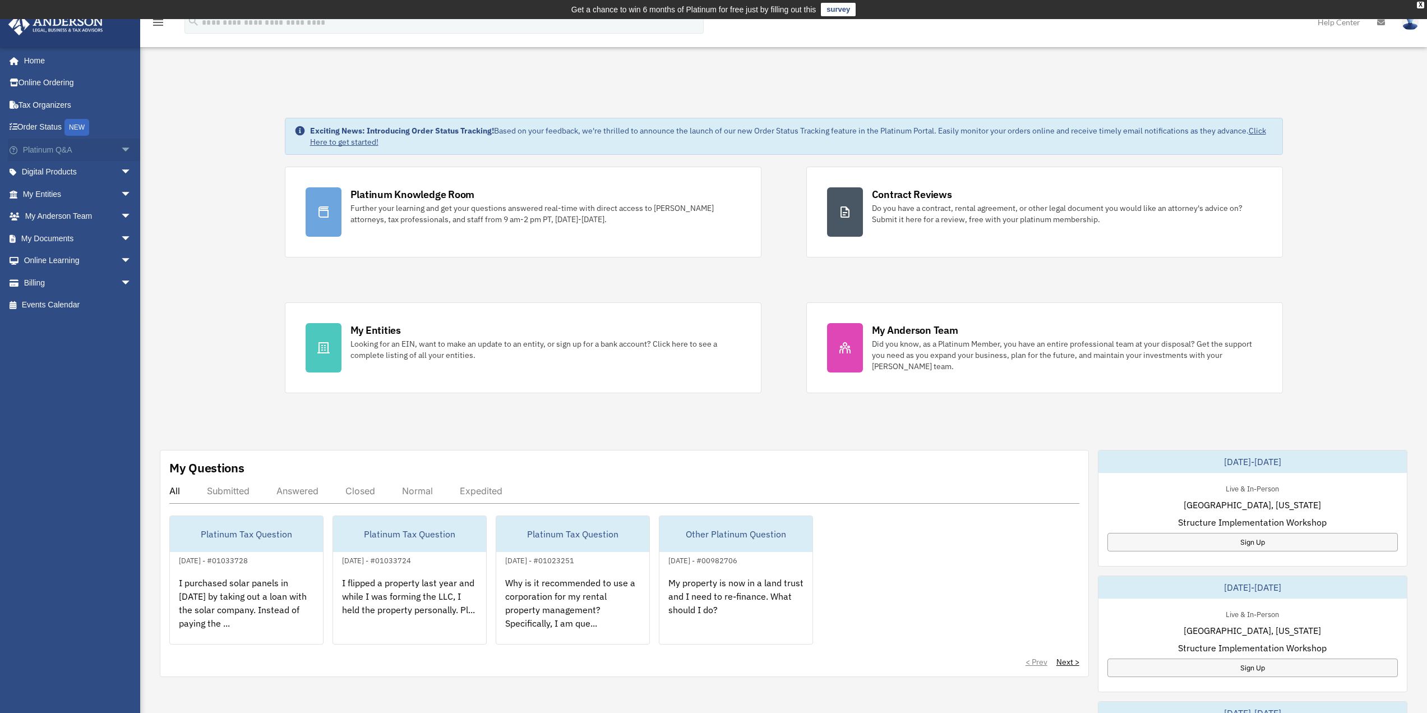 The image size is (1427, 713). What do you see at coordinates (1420, 5) in the screenshot?
I see `div: close` at bounding box center [1420, 5].